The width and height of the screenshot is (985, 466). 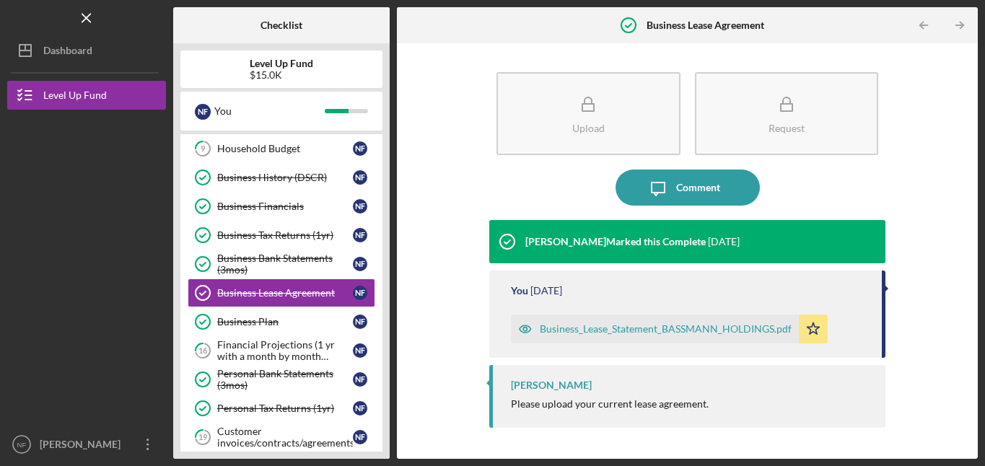 What do you see at coordinates (282, 235) in the screenshot?
I see `a: Business Tax Returns (1yr)NF` at bounding box center [282, 235].